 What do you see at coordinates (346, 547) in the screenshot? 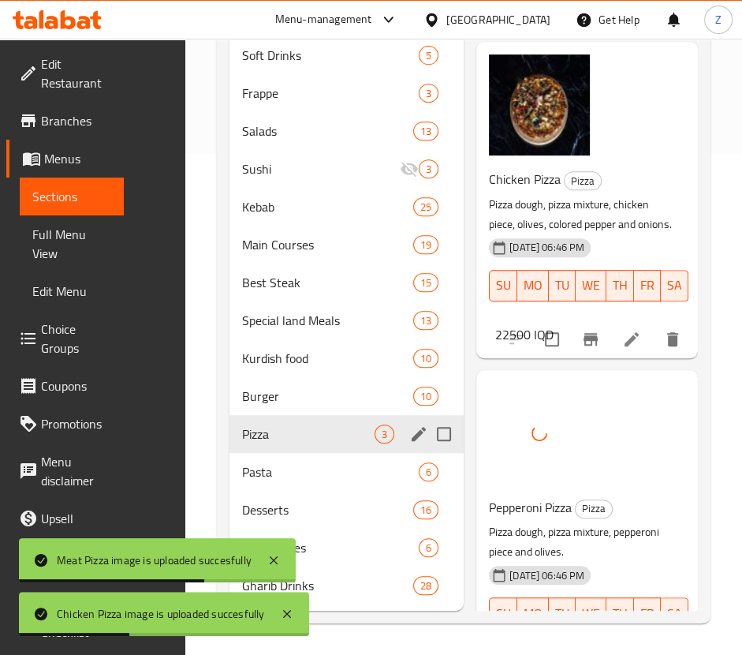
I see `div: Fresh Juices6` at bounding box center [346, 547].